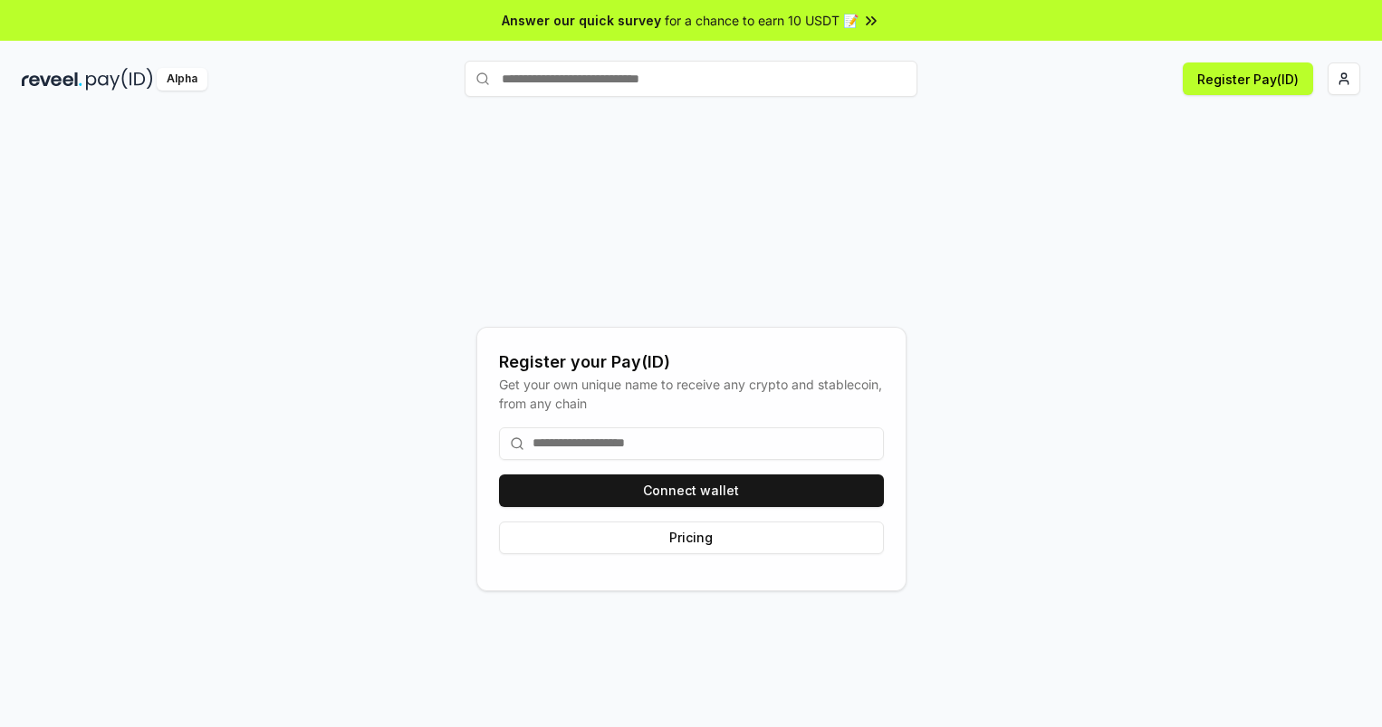 This screenshot has height=727, width=1382. Describe the element at coordinates (581, 20) in the screenshot. I see `span: Answer our quick survey` at that location.